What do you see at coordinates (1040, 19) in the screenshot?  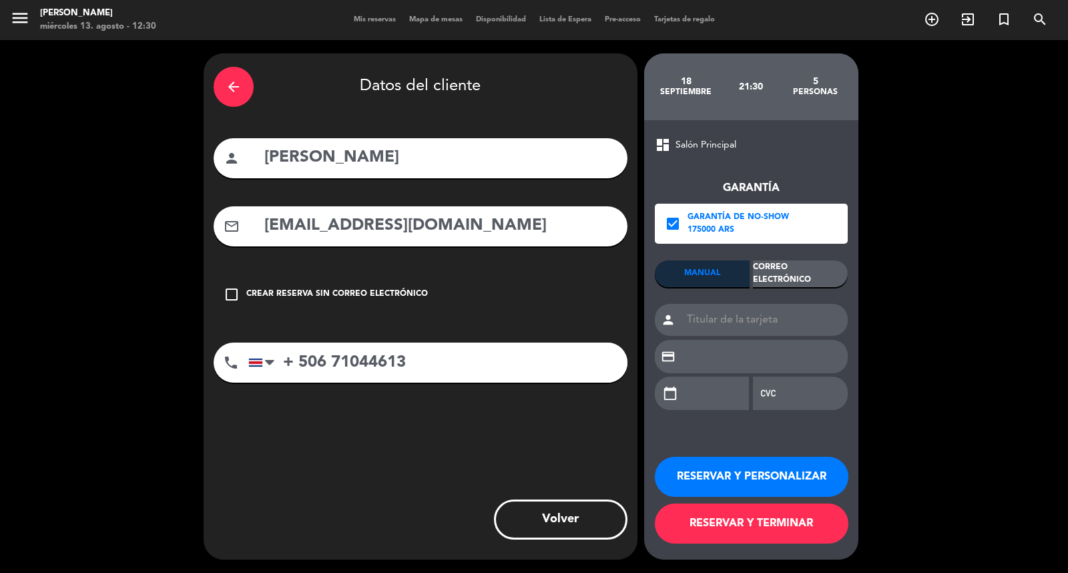 I see `i: search` at bounding box center [1040, 19].